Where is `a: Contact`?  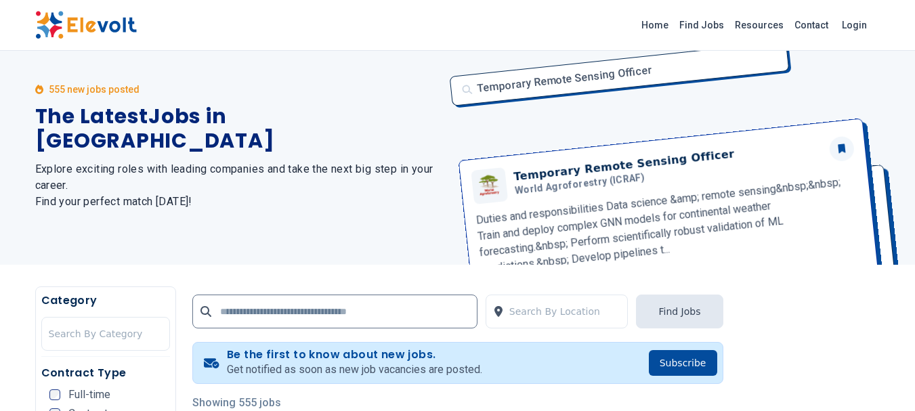
a: Contact is located at coordinates (812, 25).